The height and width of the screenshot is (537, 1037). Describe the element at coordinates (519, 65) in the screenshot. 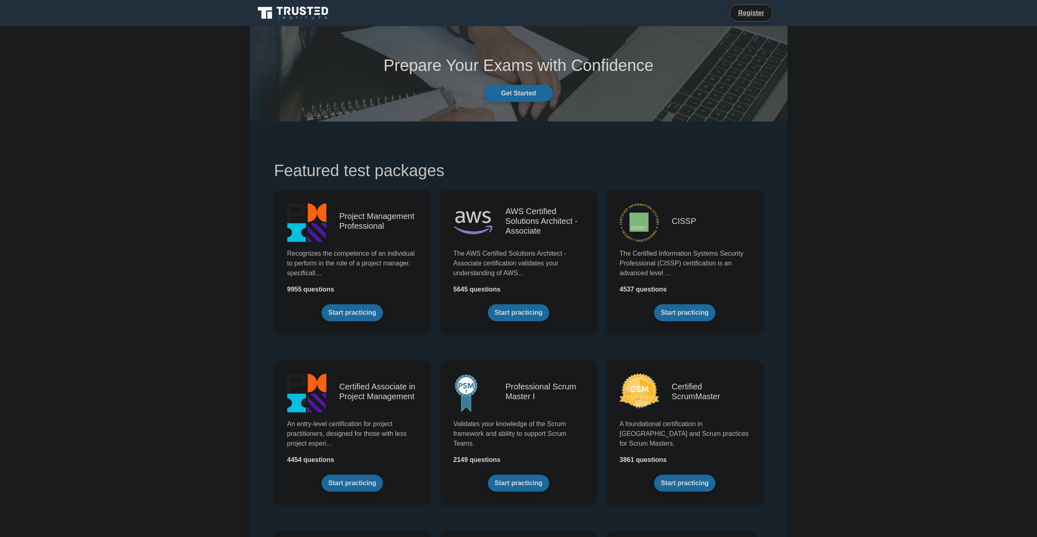

I see `h1: Prepare Your Exams with Confidence` at that location.